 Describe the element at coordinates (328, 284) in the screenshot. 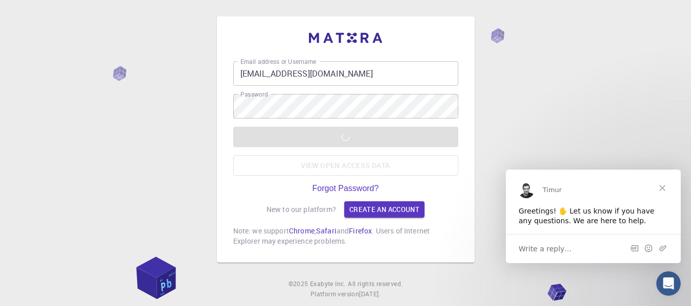

I see `a: Exabyte Inc.` at that location.